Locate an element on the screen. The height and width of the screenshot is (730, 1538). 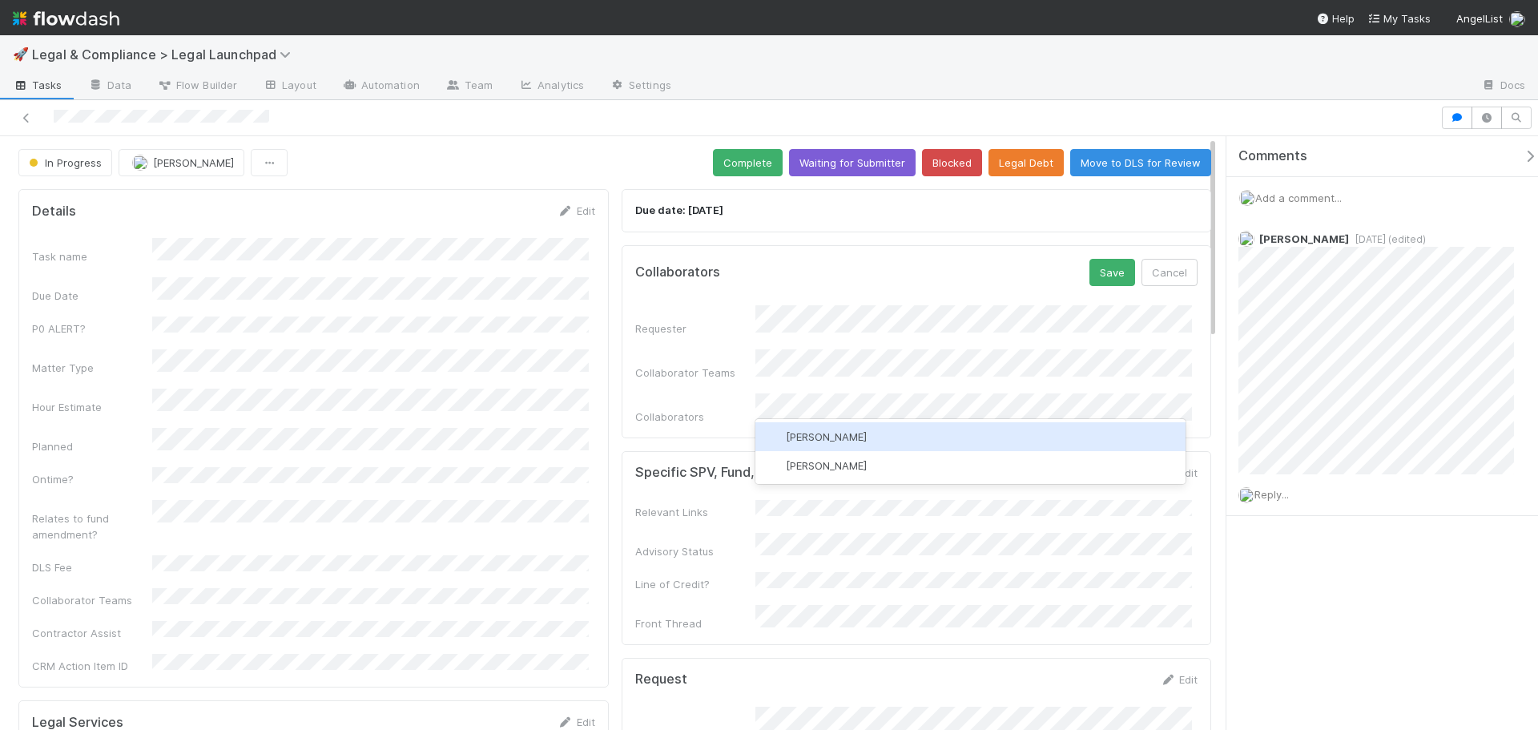
div: Due Date is located at coordinates (92, 296).